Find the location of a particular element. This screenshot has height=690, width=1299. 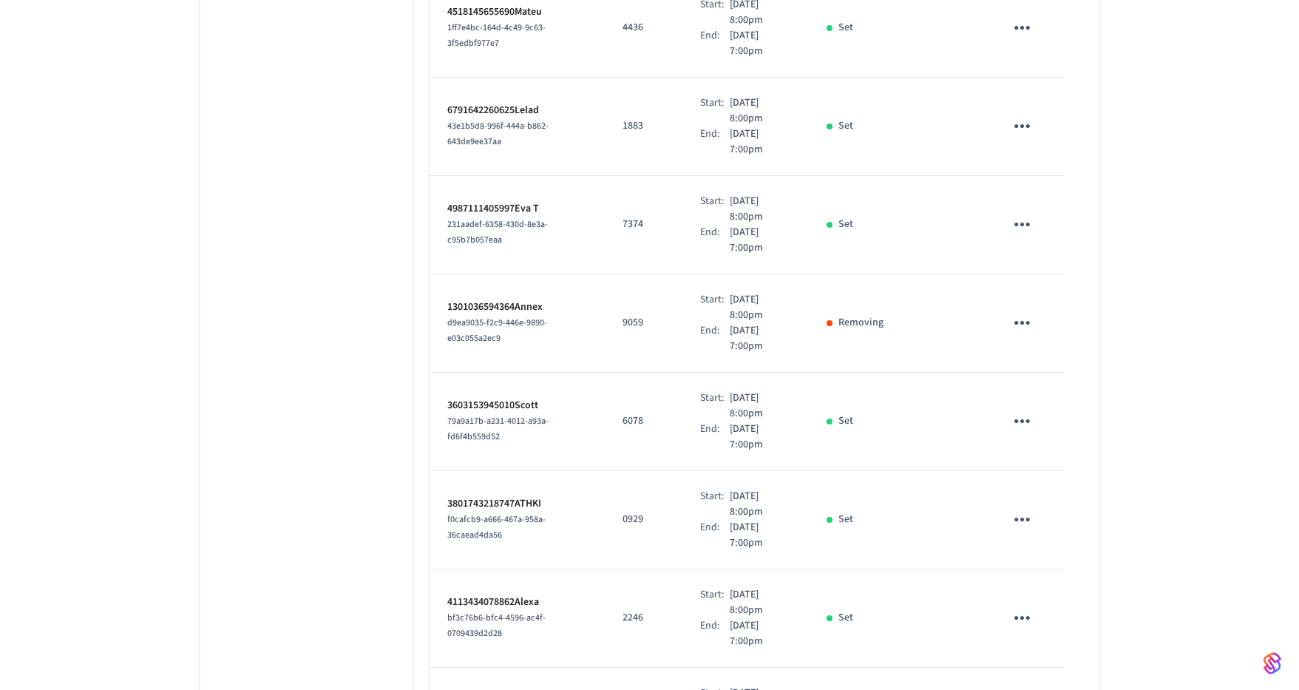

span: 43e1b5d8-996f-444a-b862-643de9ee37aa is located at coordinates (498, 134).